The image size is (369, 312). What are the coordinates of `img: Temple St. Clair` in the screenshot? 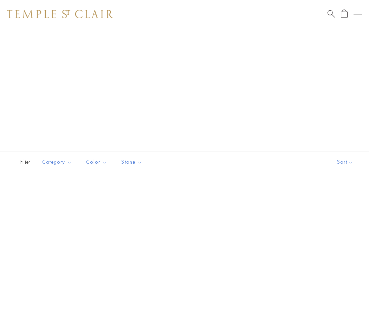 It's located at (60, 14).